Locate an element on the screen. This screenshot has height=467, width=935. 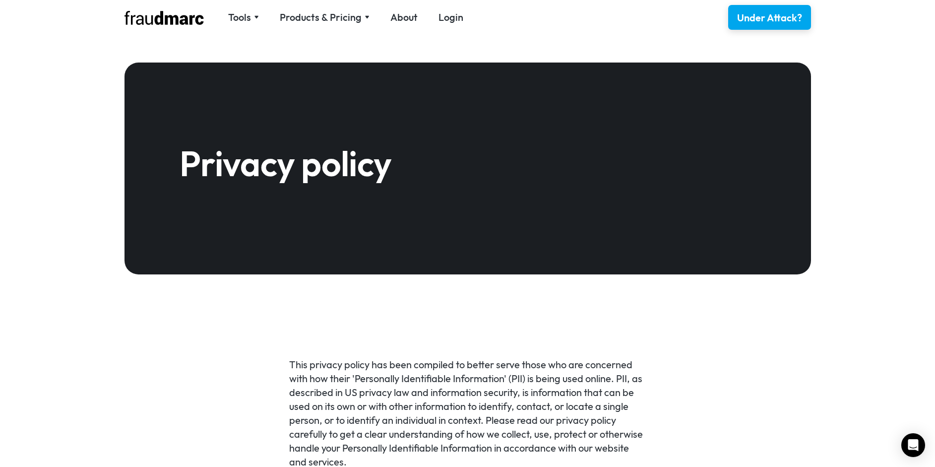
h1: Privacy policy is located at coordinates (467, 163).